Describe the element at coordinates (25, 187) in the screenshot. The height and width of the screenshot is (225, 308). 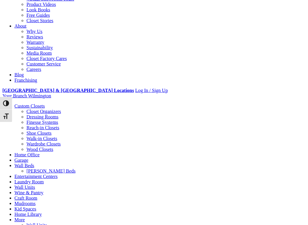
I see `a: Wall Units` at that location.